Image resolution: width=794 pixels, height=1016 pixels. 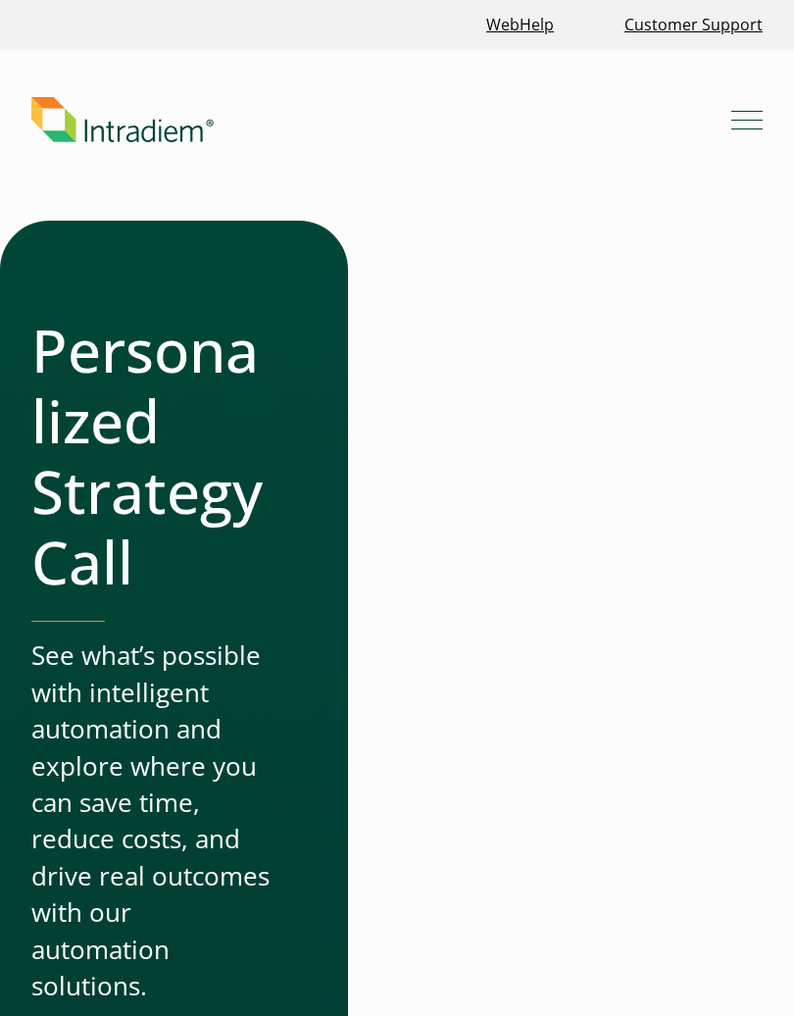 I want to click on h1: Personalized Strategy Call, so click(x=150, y=456).